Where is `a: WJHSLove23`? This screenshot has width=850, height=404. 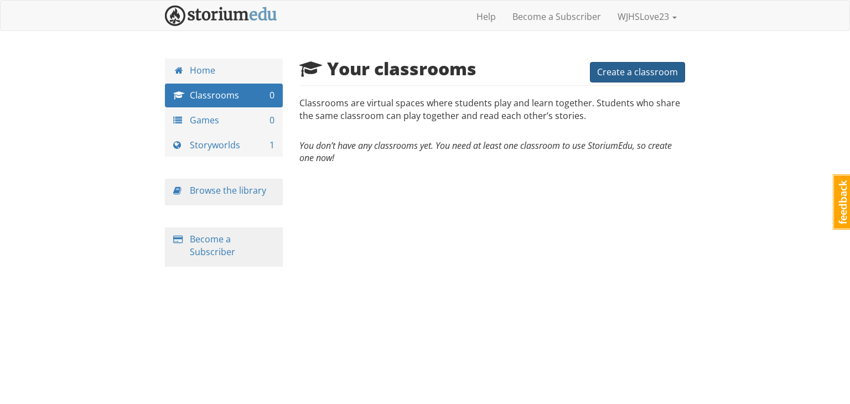 a: WJHSLove23 is located at coordinates (647, 17).